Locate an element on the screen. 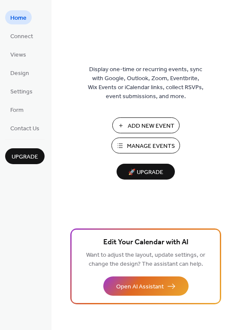  a: Connect is located at coordinates (21, 36).